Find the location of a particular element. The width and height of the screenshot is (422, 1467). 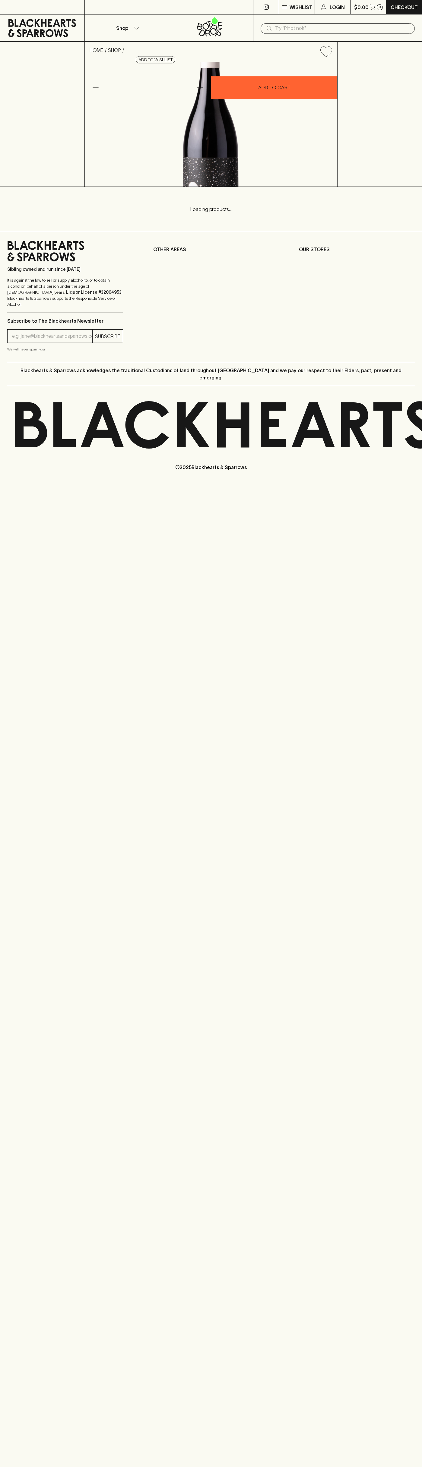

img: 35192.png is located at coordinates (211, 124).